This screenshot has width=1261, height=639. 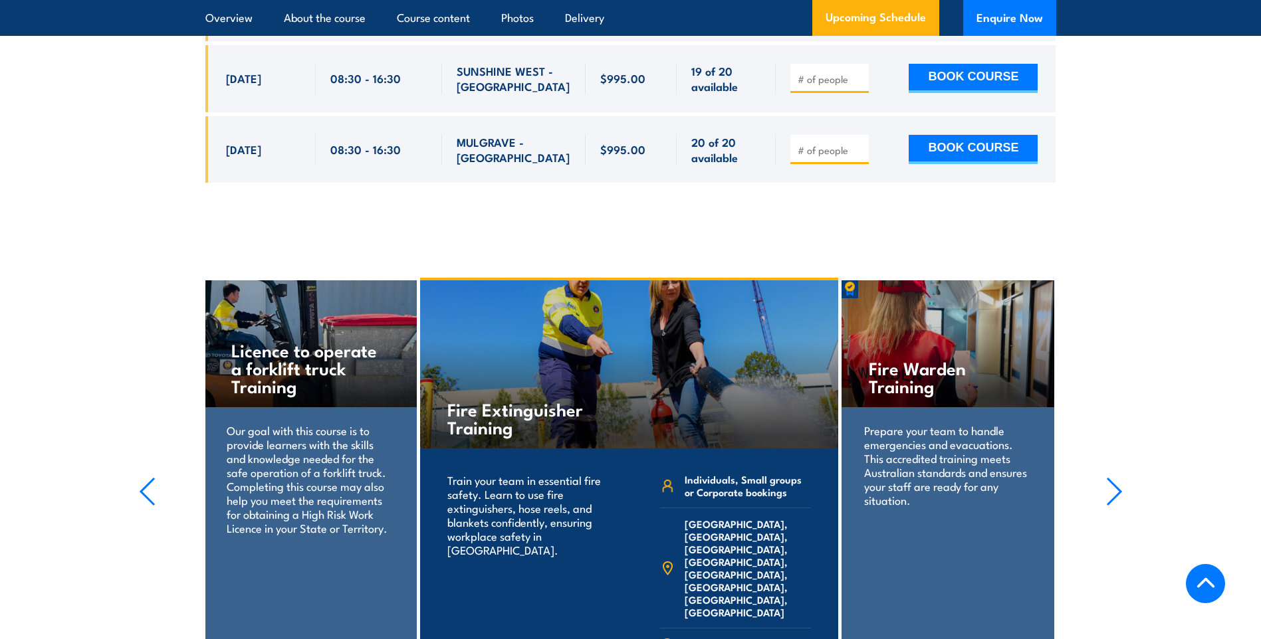 What do you see at coordinates (529, 515) in the screenshot?
I see `p: Train your team in essential fire safety. Learn to use fire extinguishers, hose reels, and blanke...` at bounding box center [529, 515].